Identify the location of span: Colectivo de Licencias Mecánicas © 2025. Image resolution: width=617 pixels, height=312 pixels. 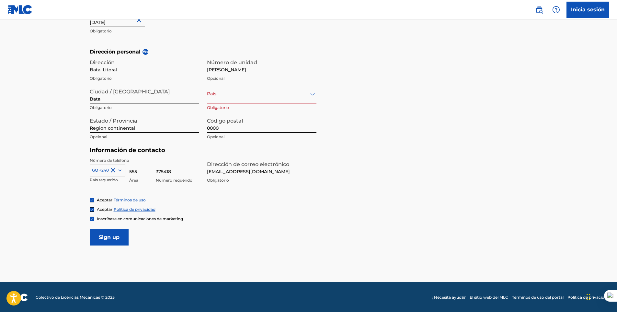
(75, 297).